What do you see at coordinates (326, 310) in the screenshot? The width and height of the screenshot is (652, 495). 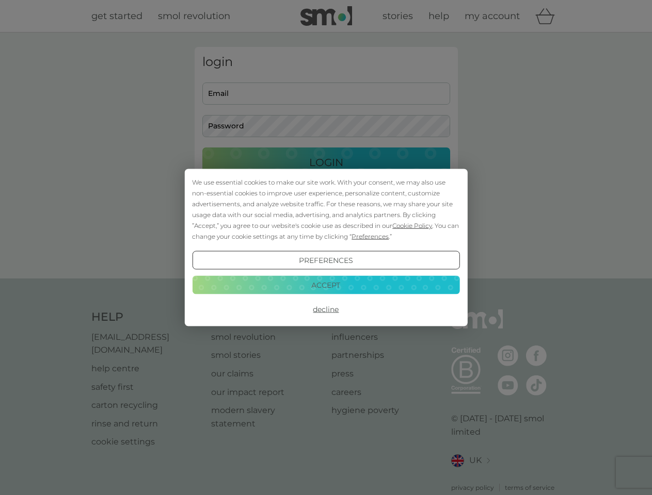 I see `button: Decline` at bounding box center [326, 310].